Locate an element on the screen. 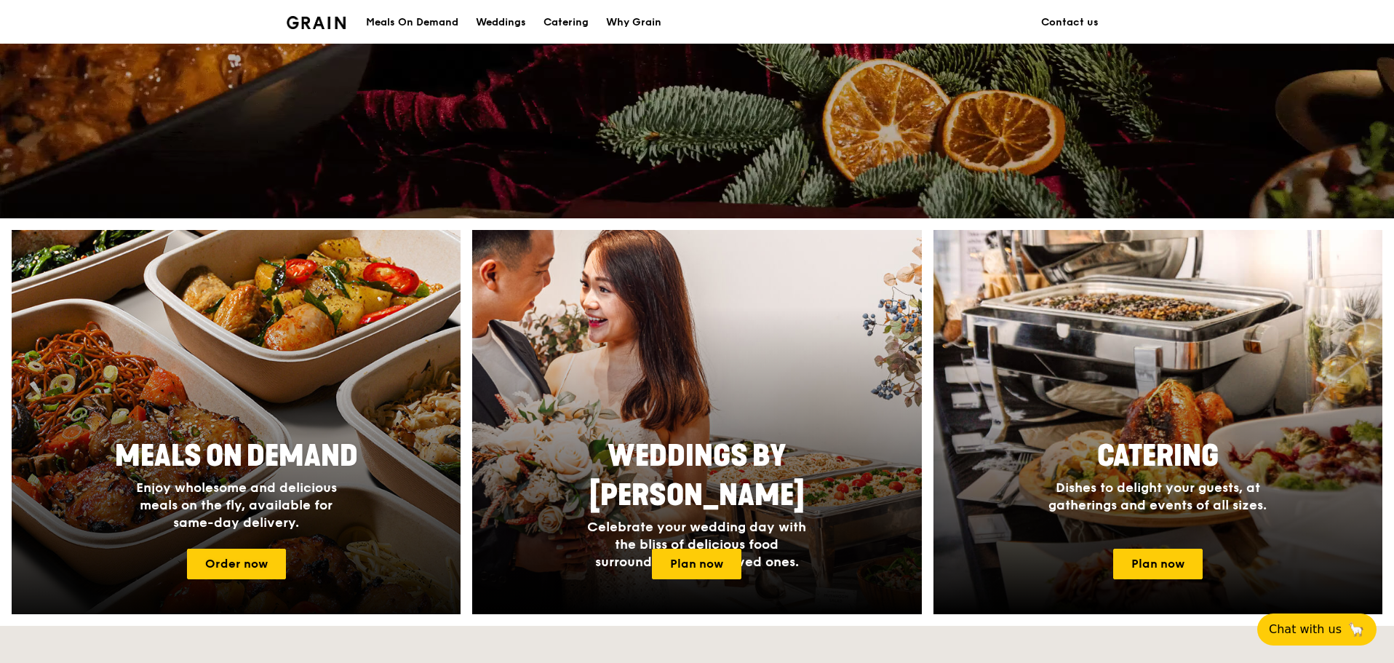 The image size is (1394, 663). div: Meals On Demand is located at coordinates (412, 23).